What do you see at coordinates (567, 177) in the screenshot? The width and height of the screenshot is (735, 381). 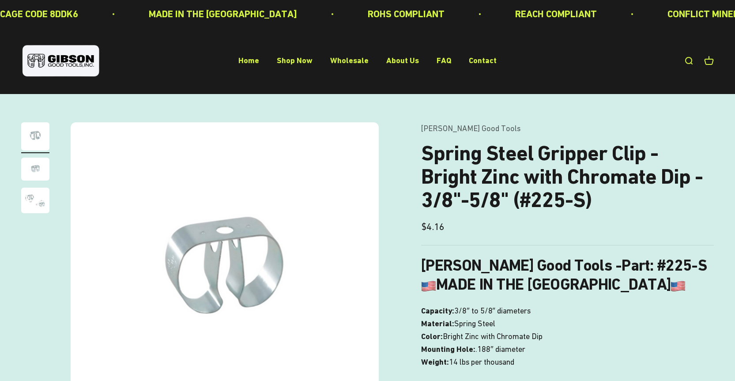 I see `h1: Spring Steel Gripper Clip - Bright Zinc with Chromate Dip - 3/8"-5/8" (#225-S)` at bounding box center [567, 177].